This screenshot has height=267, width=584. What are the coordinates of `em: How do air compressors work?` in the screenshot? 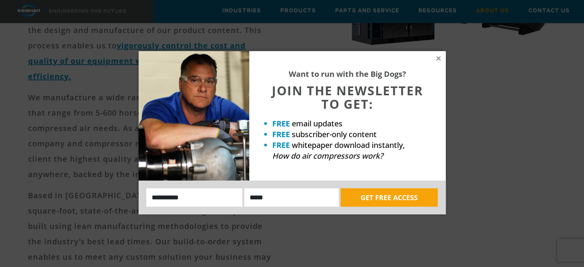 It's located at (328, 155).